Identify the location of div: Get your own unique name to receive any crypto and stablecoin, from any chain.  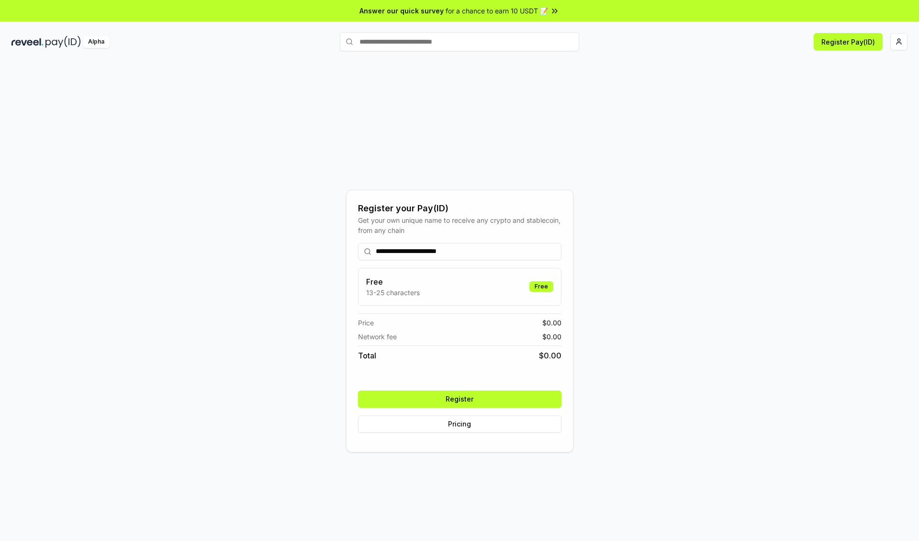
(460, 225).